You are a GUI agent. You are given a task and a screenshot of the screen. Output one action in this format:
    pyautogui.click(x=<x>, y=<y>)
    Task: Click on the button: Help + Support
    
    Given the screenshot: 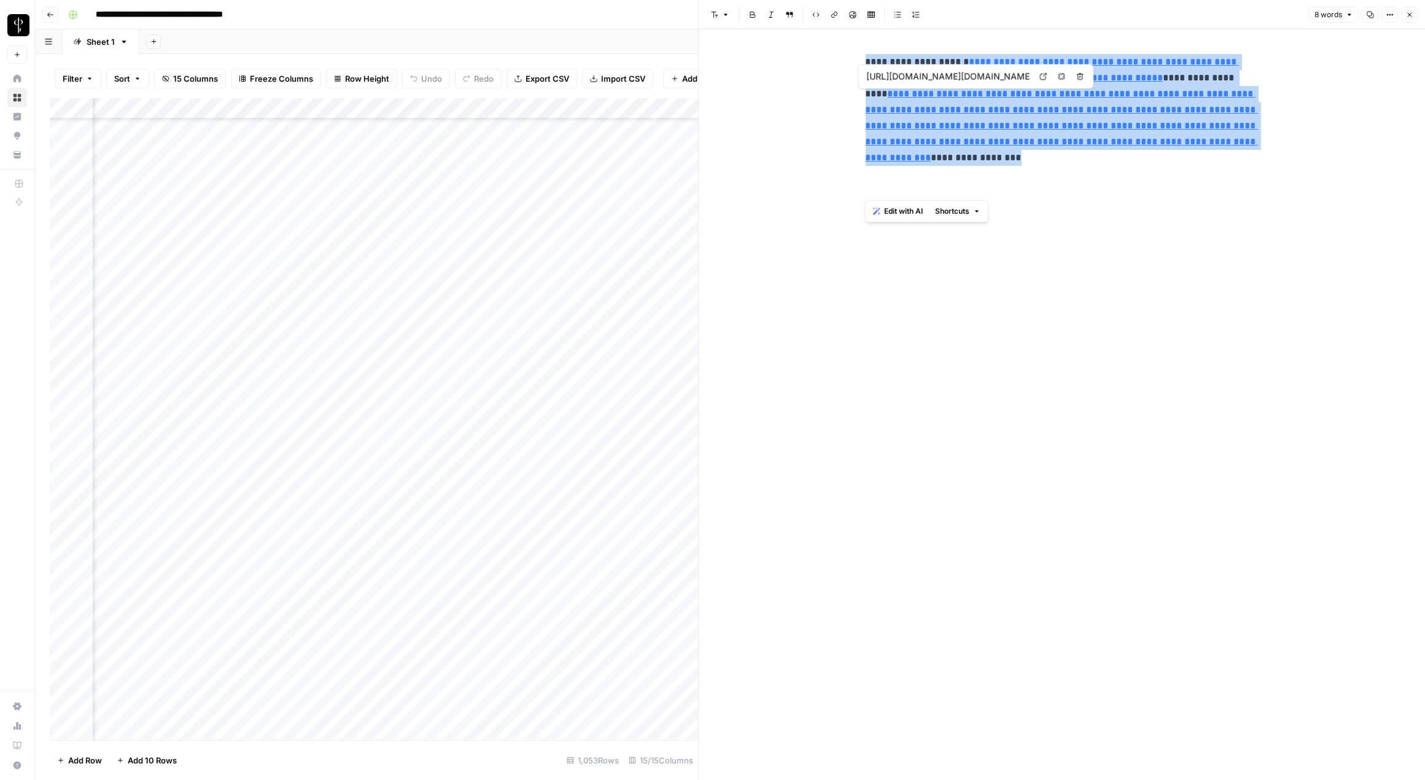 What is the action you would take?
    pyautogui.click(x=17, y=765)
    